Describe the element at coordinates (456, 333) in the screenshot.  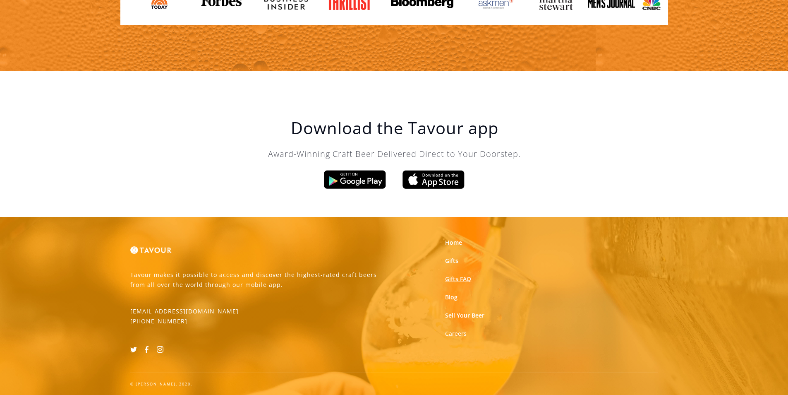
I see `strong: Careers` at that location.